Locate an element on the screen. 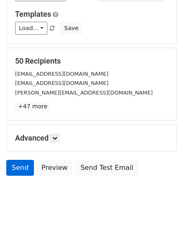 The height and width of the screenshot is (241, 183). a: +47 more is located at coordinates (33, 106).